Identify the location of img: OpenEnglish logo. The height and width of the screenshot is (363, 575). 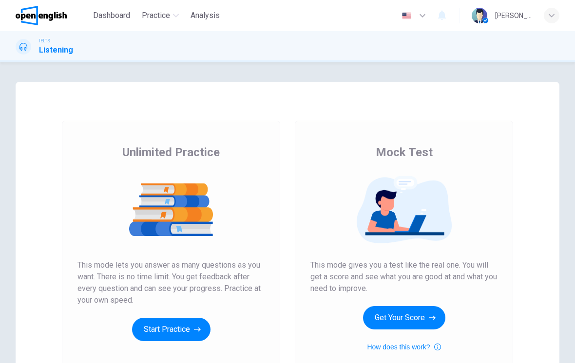
(41, 16).